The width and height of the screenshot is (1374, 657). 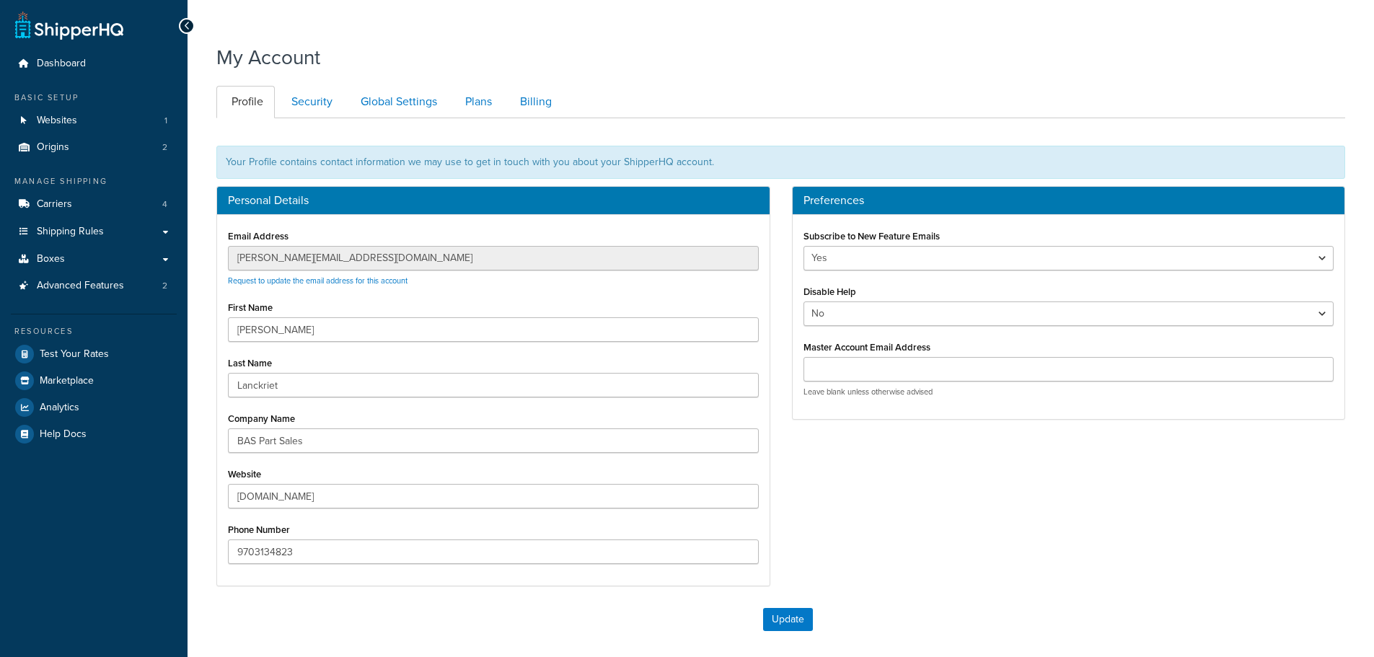 I want to click on label: Company Name, so click(x=261, y=418).